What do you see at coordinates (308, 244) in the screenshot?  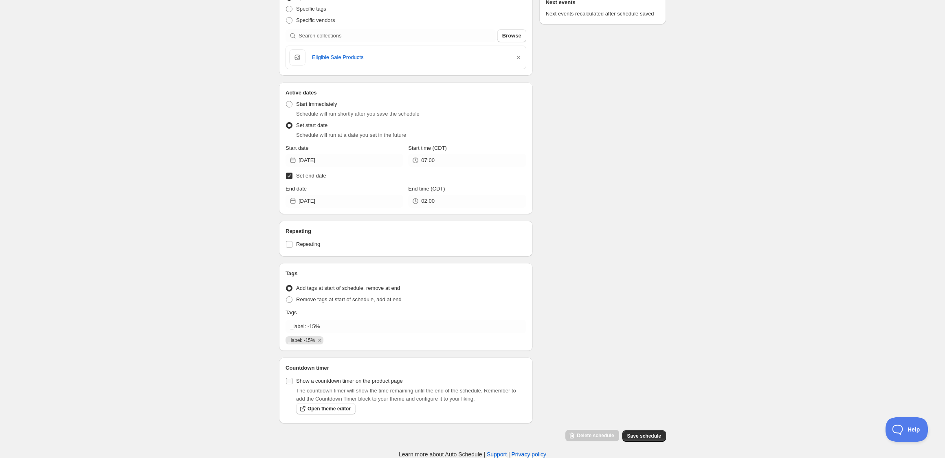 I see `span: Repeating` at bounding box center [308, 244].